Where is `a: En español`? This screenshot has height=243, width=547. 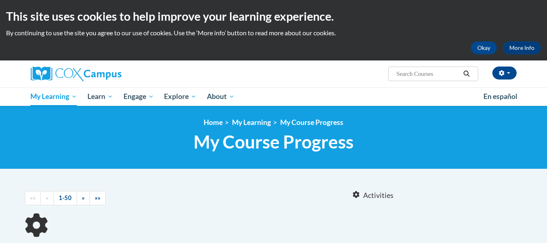 a: En español is located at coordinates (501, 96).